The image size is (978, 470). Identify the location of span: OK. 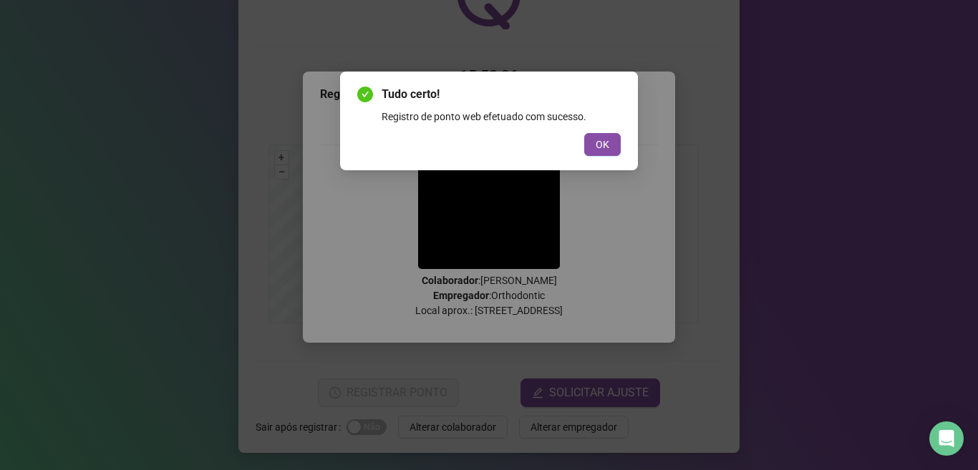
(602, 145).